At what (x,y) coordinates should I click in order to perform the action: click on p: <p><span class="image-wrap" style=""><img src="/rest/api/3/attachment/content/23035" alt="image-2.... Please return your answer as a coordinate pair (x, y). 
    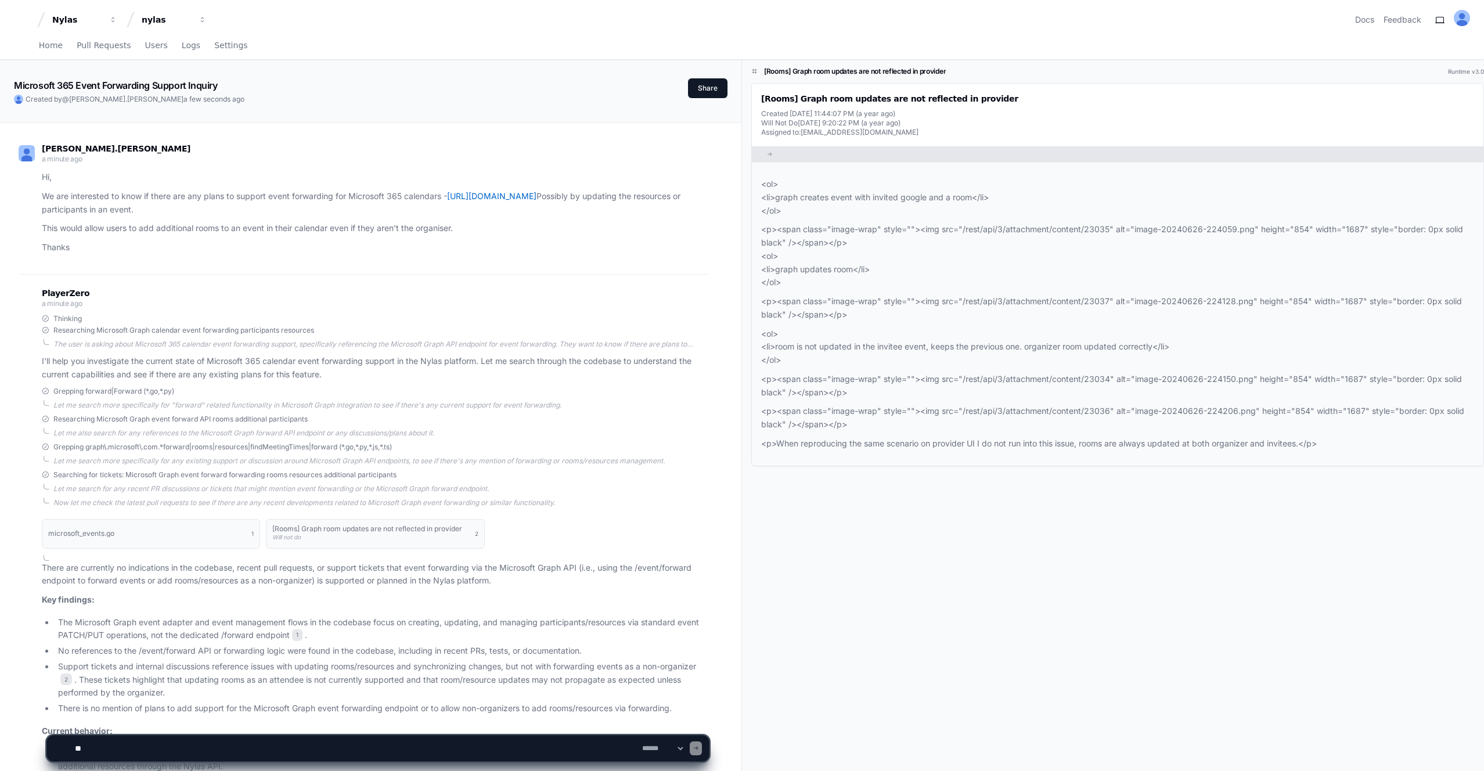
    Looking at the image, I should click on (1118, 256).